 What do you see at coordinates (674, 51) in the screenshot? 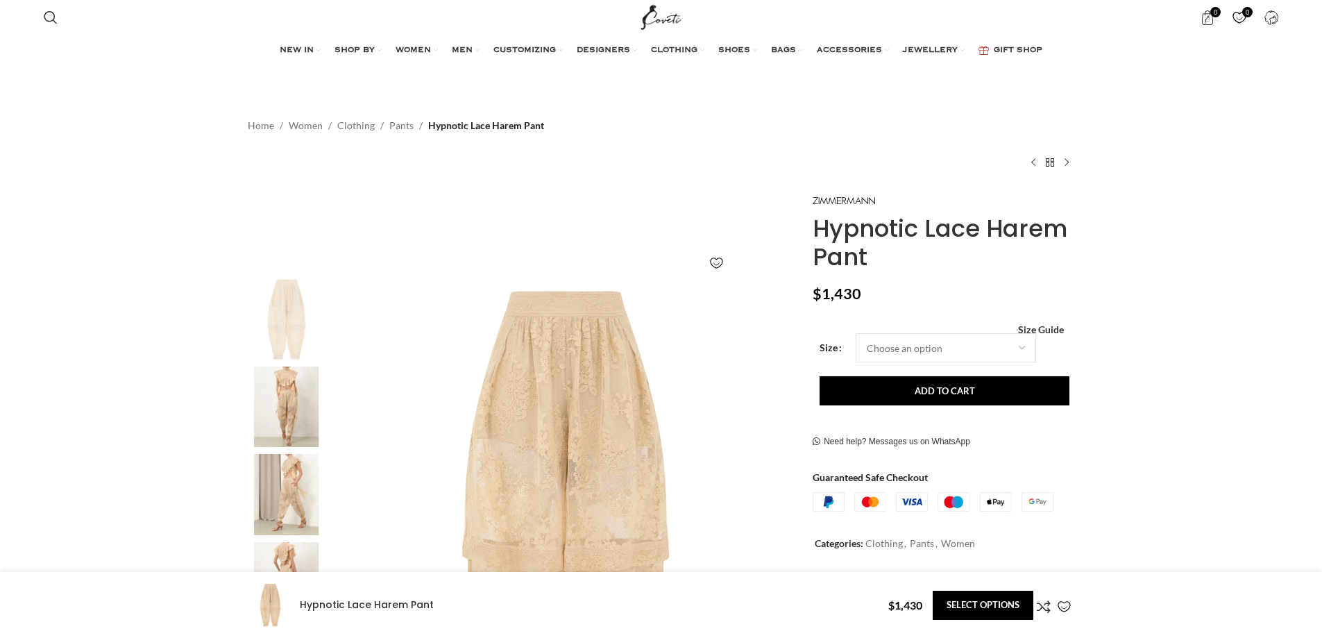
I see `span: CLOTHING` at bounding box center [674, 51].